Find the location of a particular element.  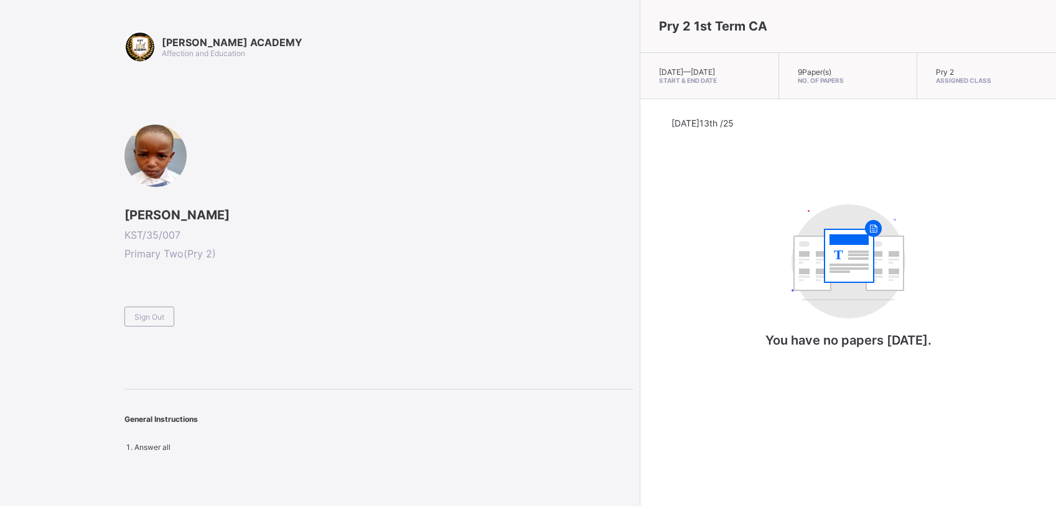

span: KST/35/007 is located at coordinates (379, 235).